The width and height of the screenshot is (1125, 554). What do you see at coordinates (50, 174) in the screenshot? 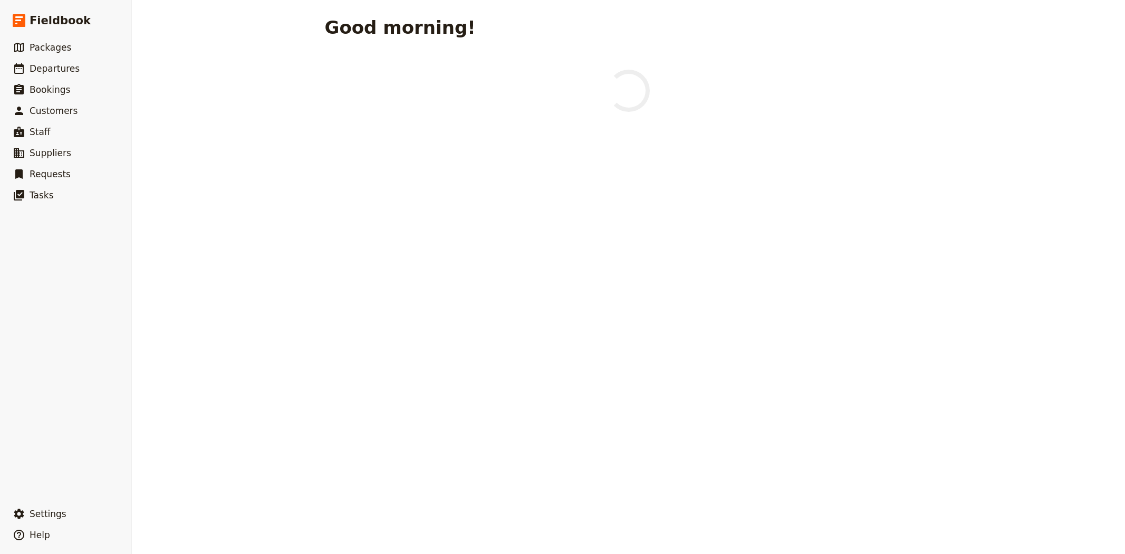
I see `span: Requests` at bounding box center [50, 174].